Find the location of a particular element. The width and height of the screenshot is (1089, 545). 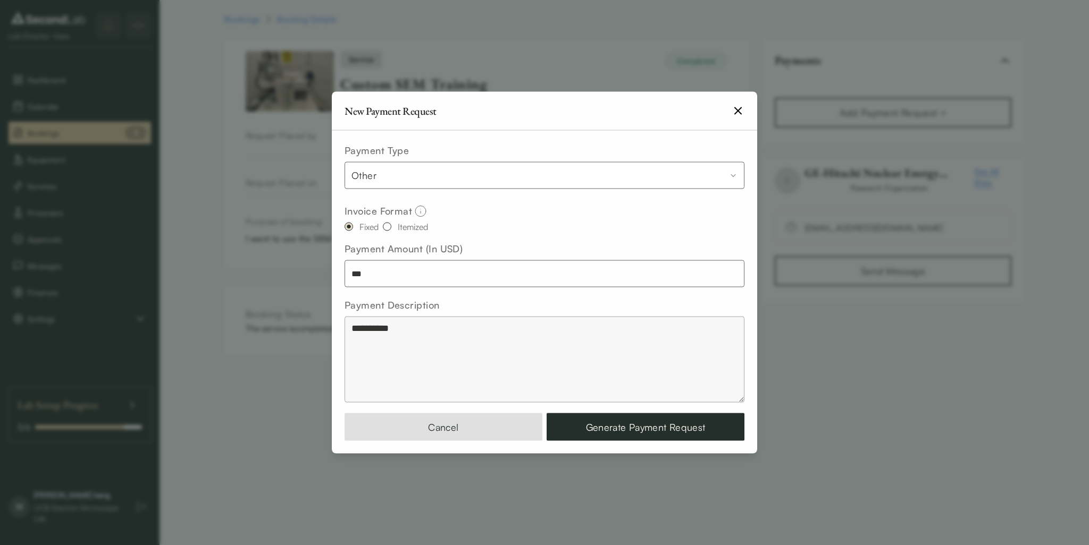

div: Fixed is located at coordinates (369, 227).